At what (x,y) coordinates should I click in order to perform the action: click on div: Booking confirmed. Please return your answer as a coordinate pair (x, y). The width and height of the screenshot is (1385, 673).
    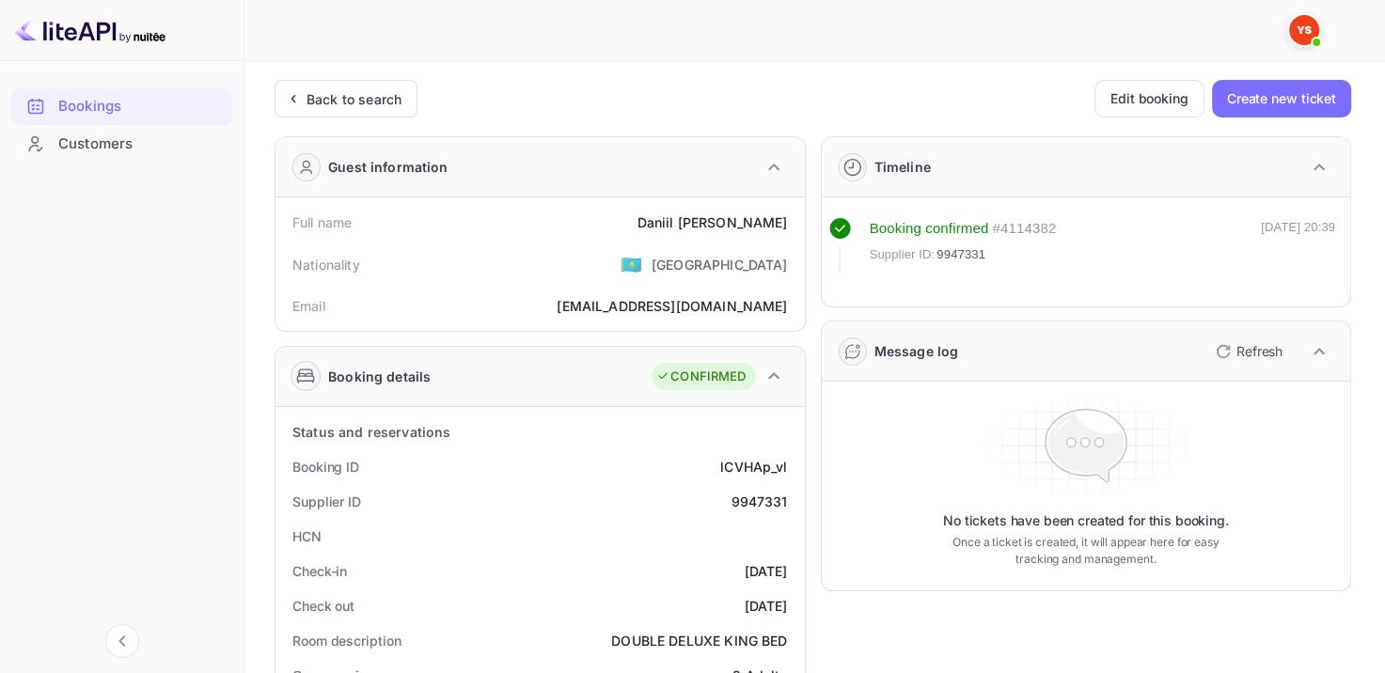
    Looking at the image, I should click on (929, 228).